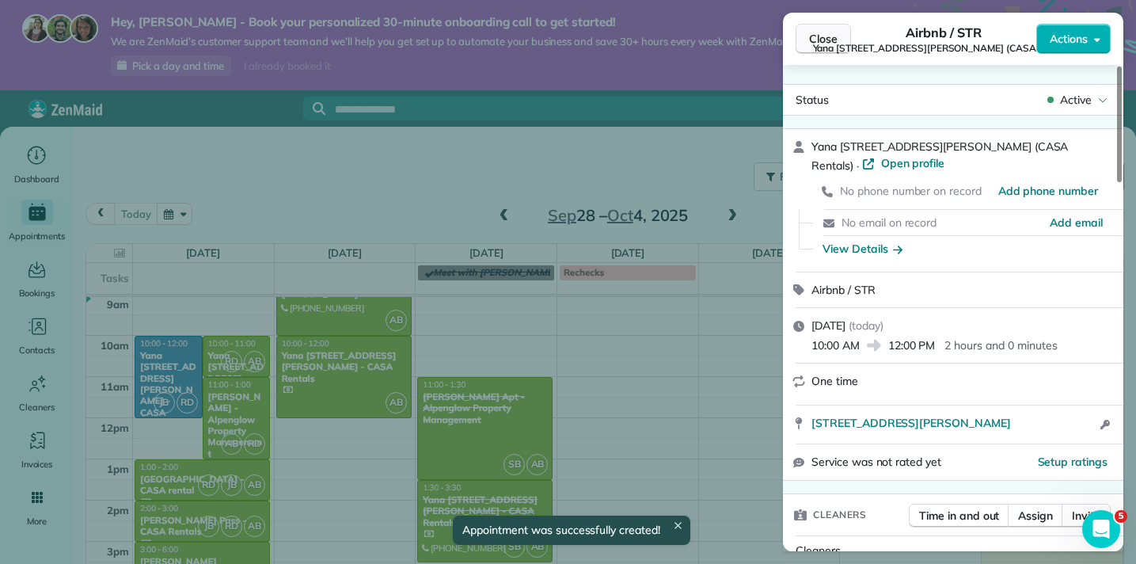  I want to click on span: No phone number on record, so click(910, 191).